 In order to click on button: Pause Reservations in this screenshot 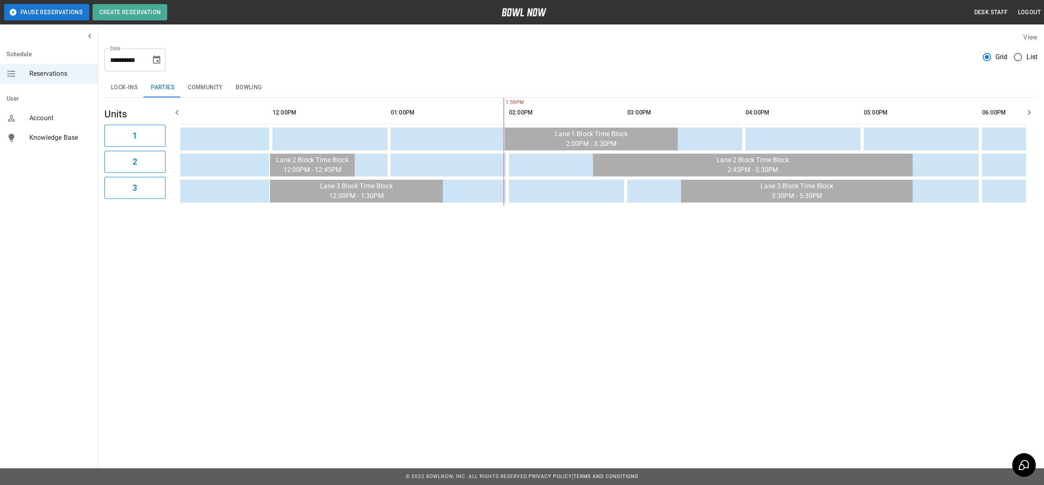, I will do `click(46, 12)`.